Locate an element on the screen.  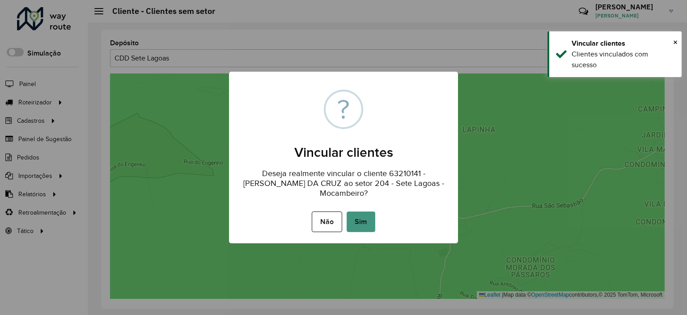
div: Clientes vinculados com sucesso is located at coordinates (623, 60).